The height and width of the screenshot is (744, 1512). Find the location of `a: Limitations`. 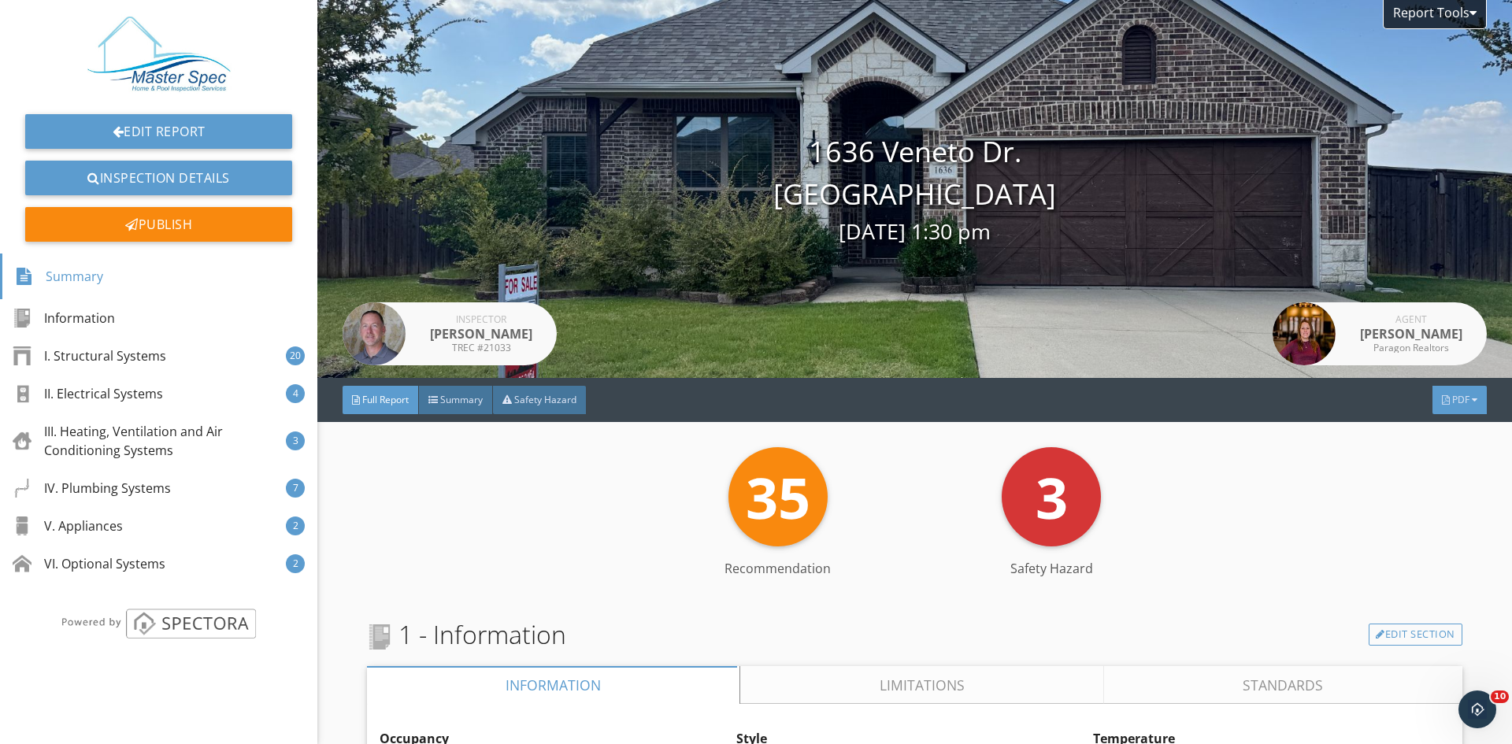

a: Limitations is located at coordinates (922, 685).